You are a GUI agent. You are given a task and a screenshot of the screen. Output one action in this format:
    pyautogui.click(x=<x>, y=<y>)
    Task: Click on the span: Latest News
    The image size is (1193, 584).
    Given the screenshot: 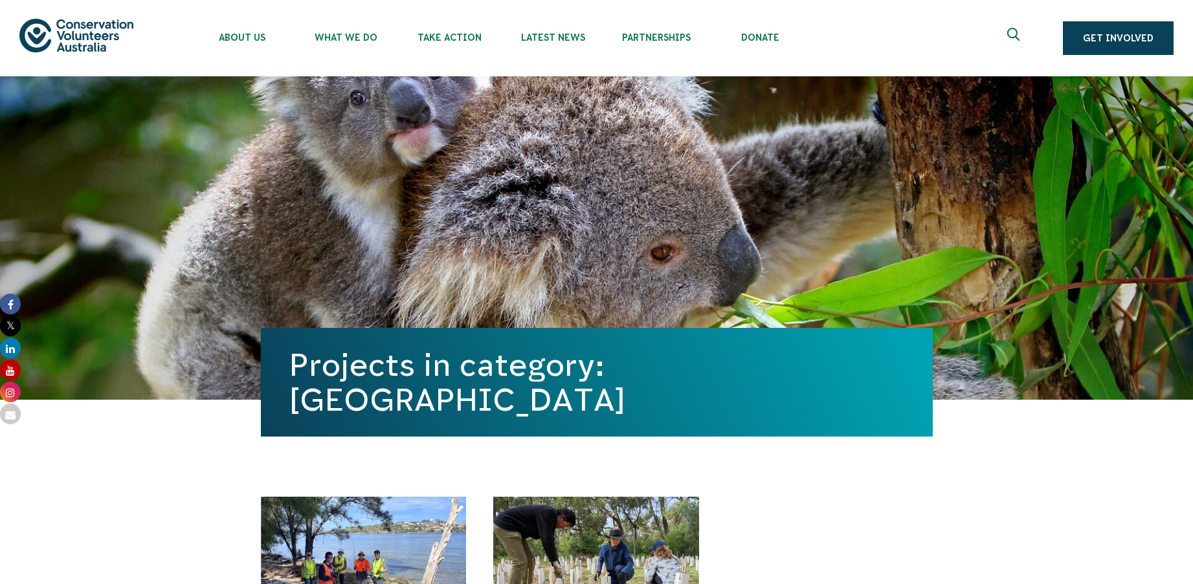 What is the action you would take?
    pyautogui.click(x=553, y=38)
    